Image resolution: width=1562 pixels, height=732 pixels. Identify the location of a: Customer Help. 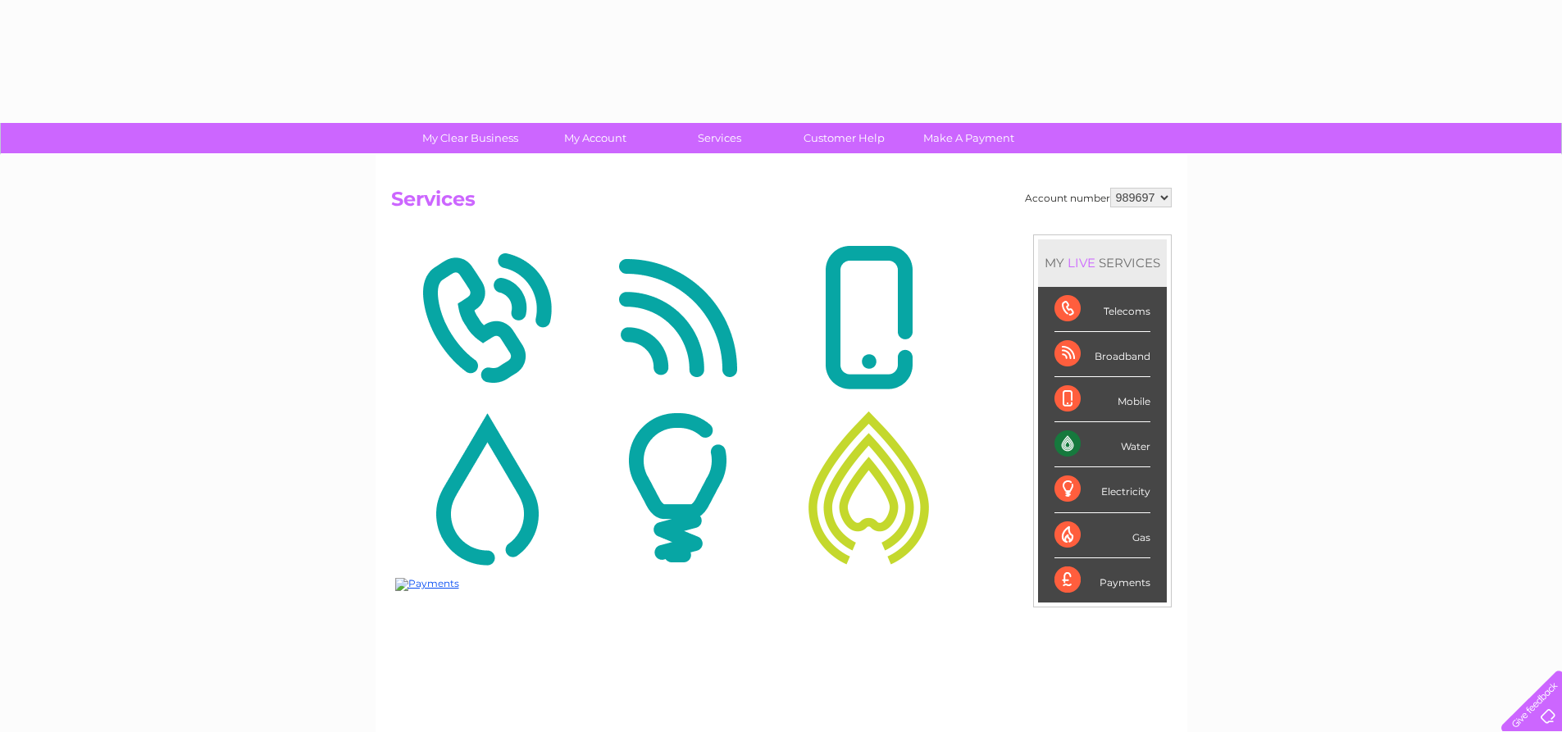
(844, 138).